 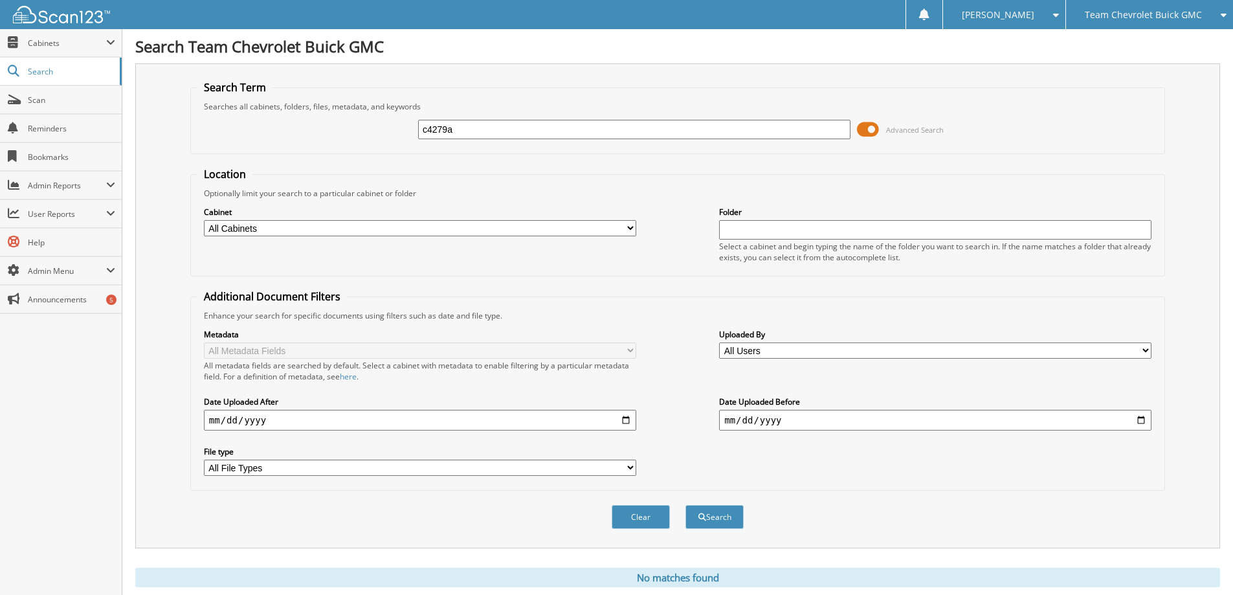 What do you see at coordinates (715, 517) in the screenshot?
I see `button: Search` at bounding box center [715, 517].